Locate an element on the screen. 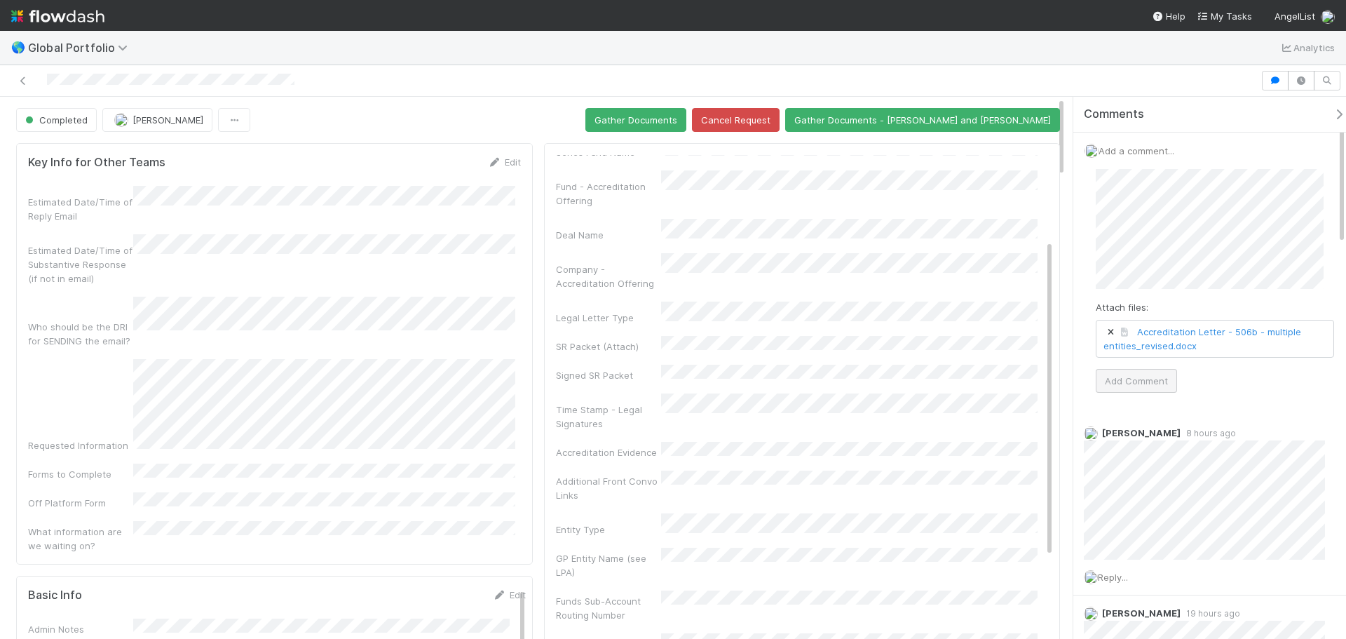  div: Company - Accreditation Offering is located at coordinates (608, 276).